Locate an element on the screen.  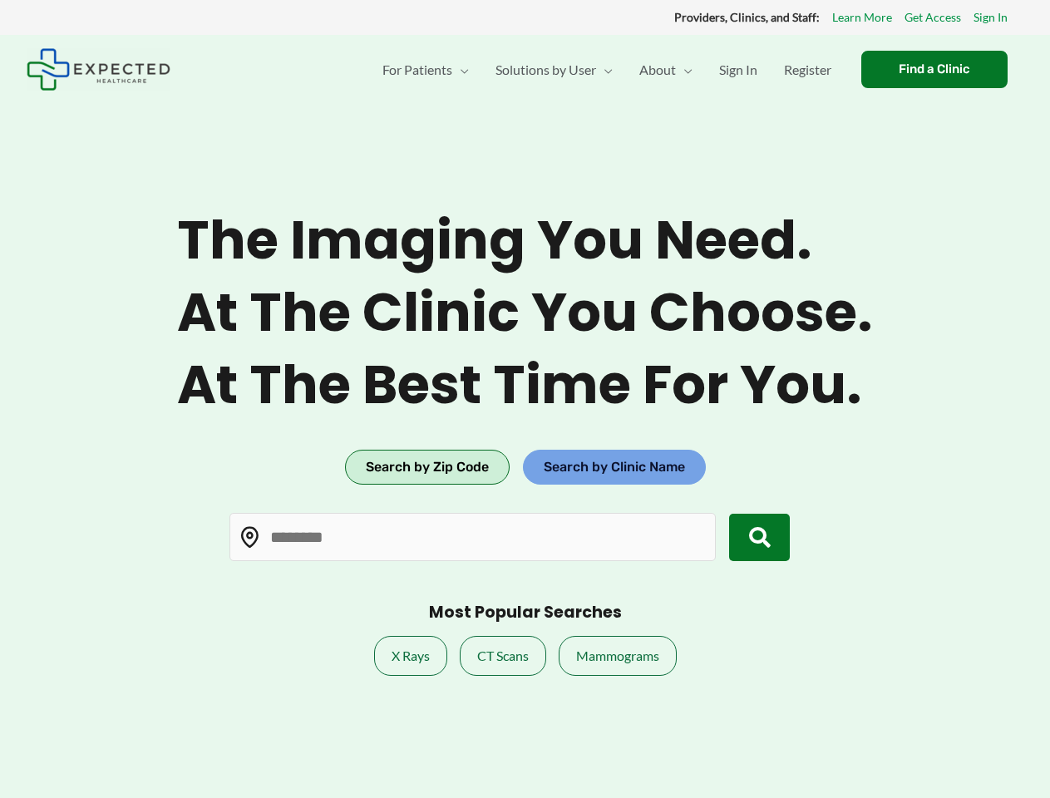
button: Search by Clinic Name is located at coordinates (615, 467).